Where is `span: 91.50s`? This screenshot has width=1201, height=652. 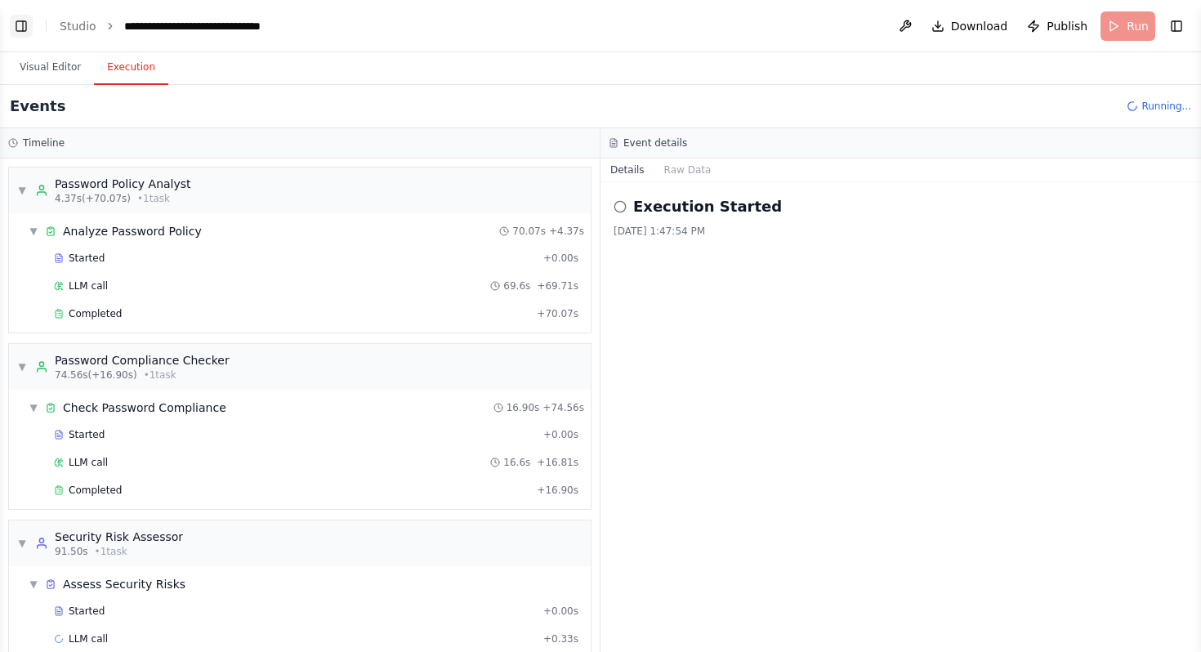
span: 91.50s is located at coordinates (71, 551).